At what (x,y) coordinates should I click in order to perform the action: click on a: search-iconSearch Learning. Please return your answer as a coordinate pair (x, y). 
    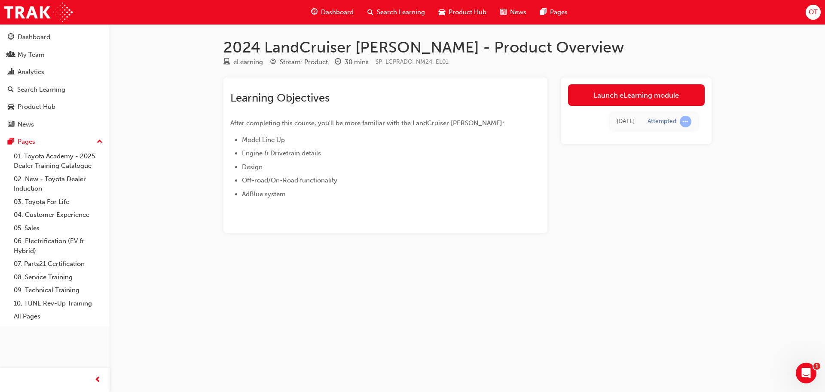
    Looking at the image, I should click on (396, 12).